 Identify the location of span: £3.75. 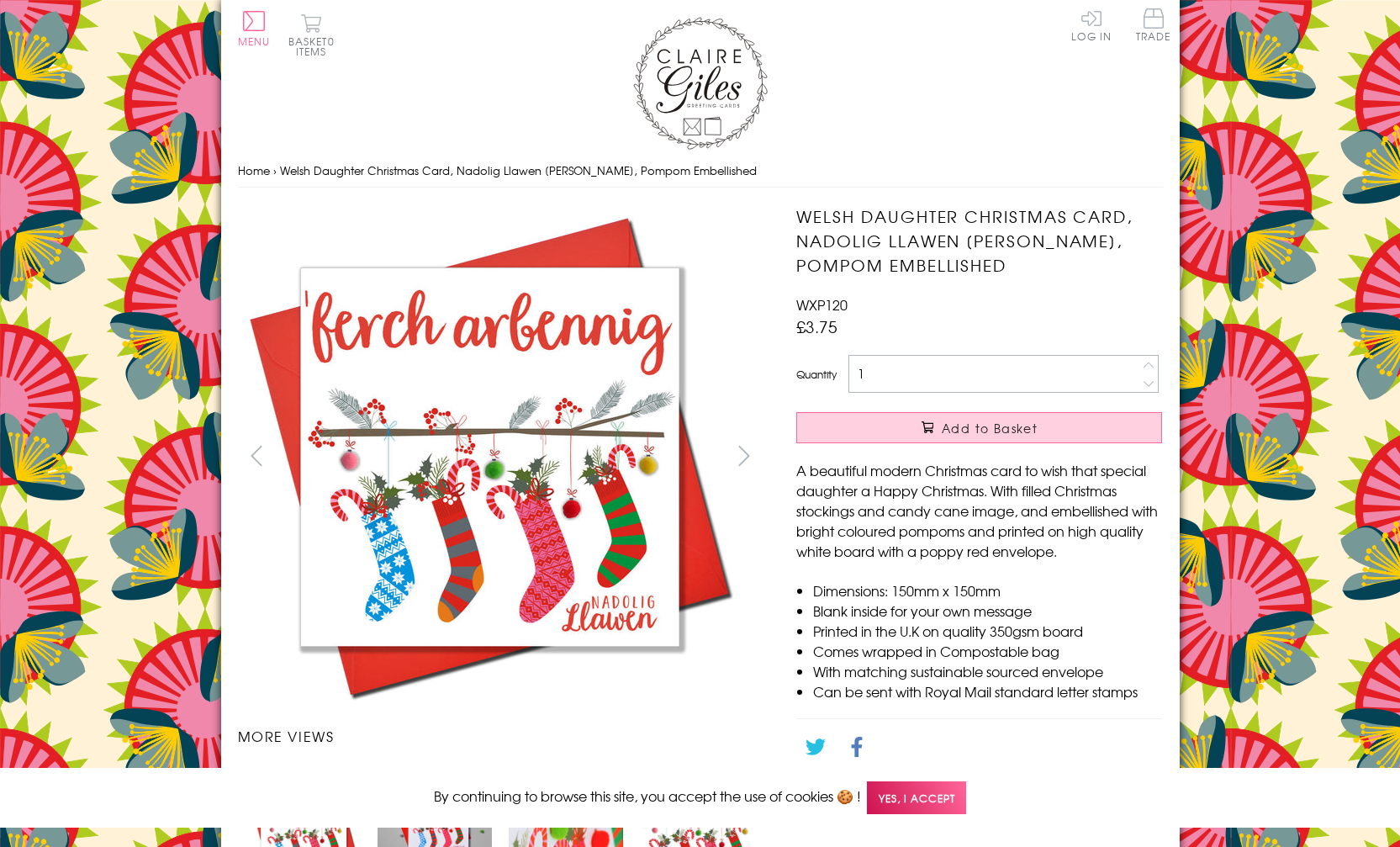
(816, 326).